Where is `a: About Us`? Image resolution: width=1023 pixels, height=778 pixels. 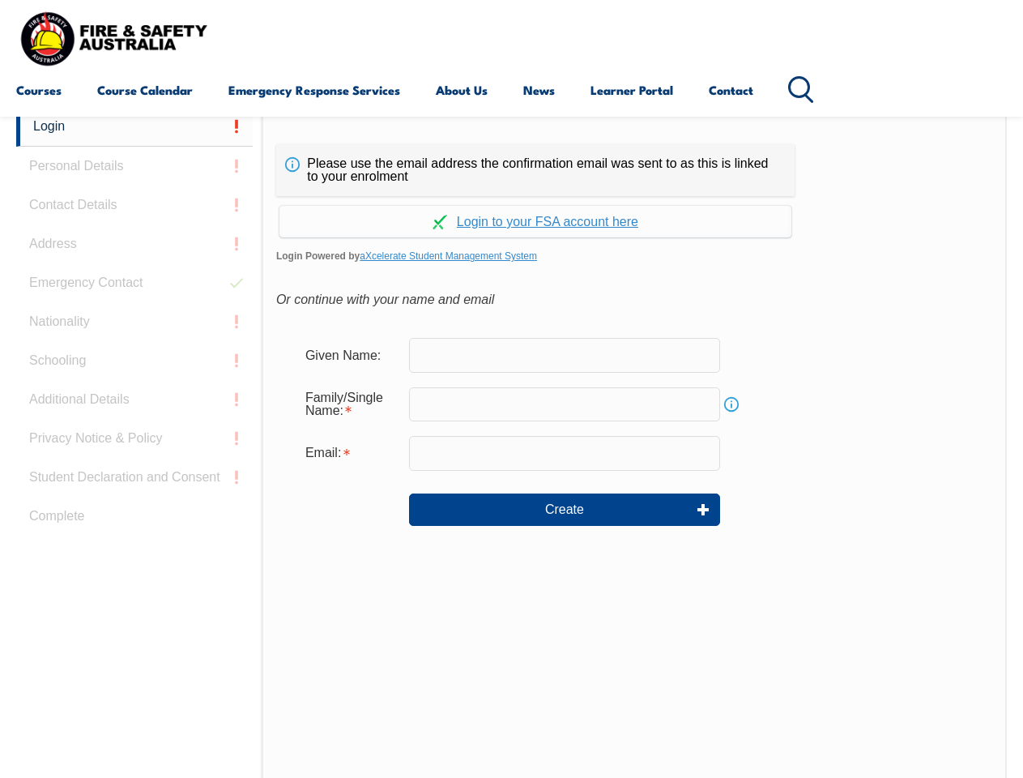
a: About Us is located at coordinates (462, 90).